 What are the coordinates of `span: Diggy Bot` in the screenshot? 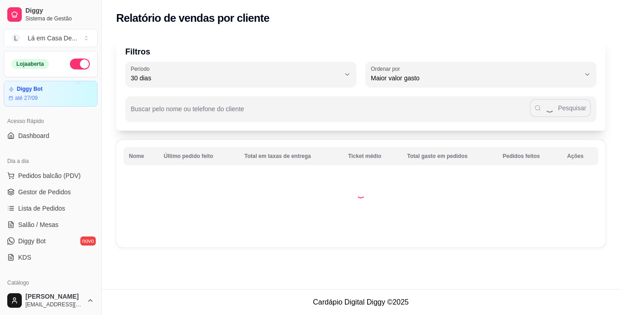 It's located at (32, 241).